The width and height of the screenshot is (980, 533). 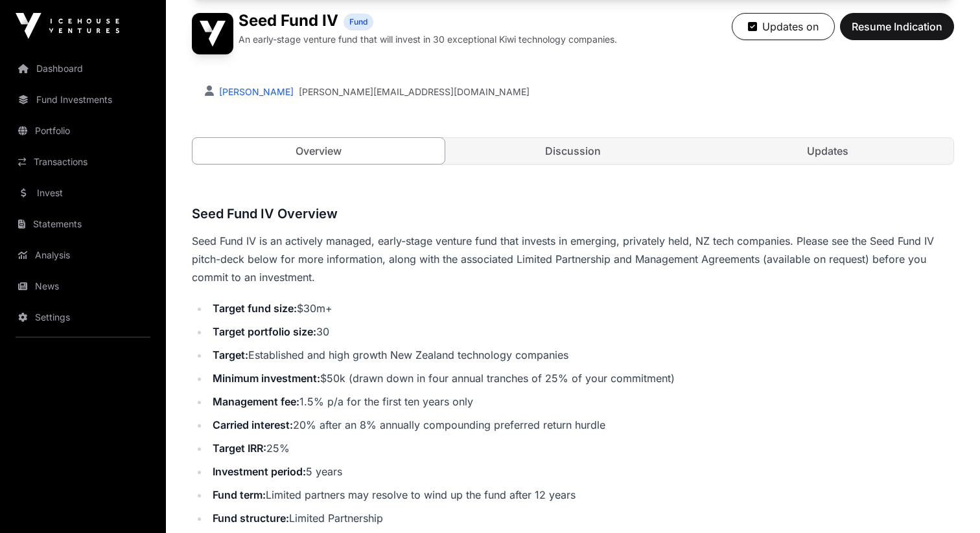 What do you see at coordinates (83, 318) in the screenshot?
I see `a: Settings` at bounding box center [83, 318].